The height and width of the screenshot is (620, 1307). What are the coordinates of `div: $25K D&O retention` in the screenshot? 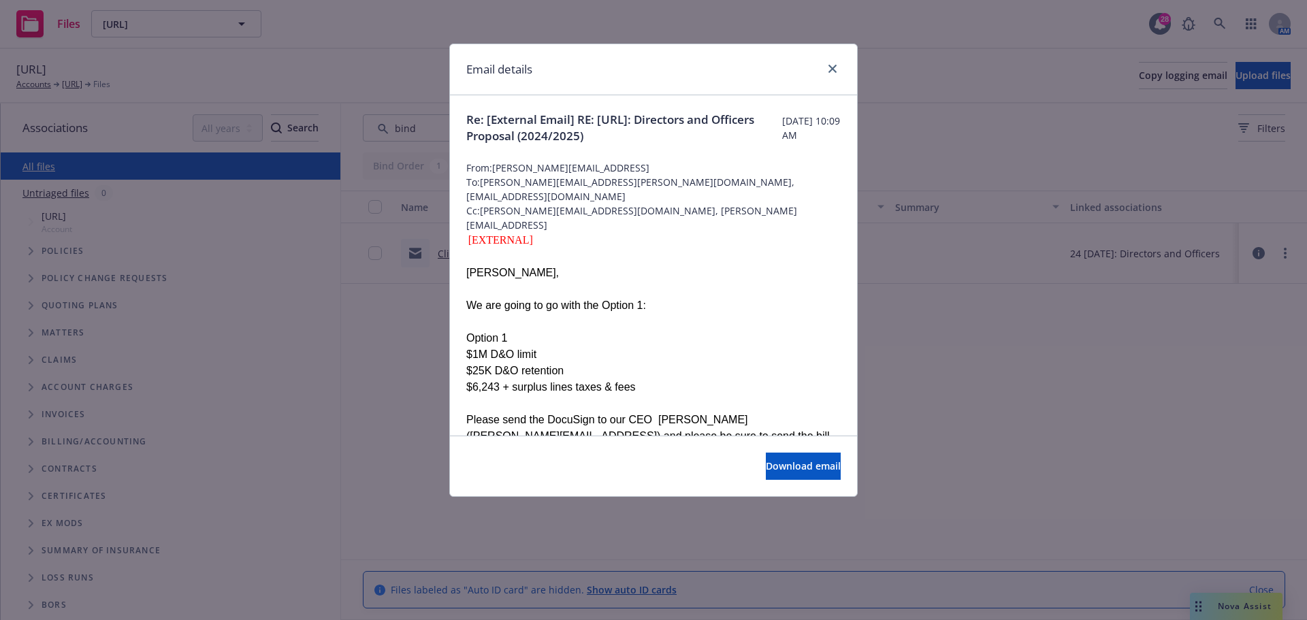 It's located at (653, 371).